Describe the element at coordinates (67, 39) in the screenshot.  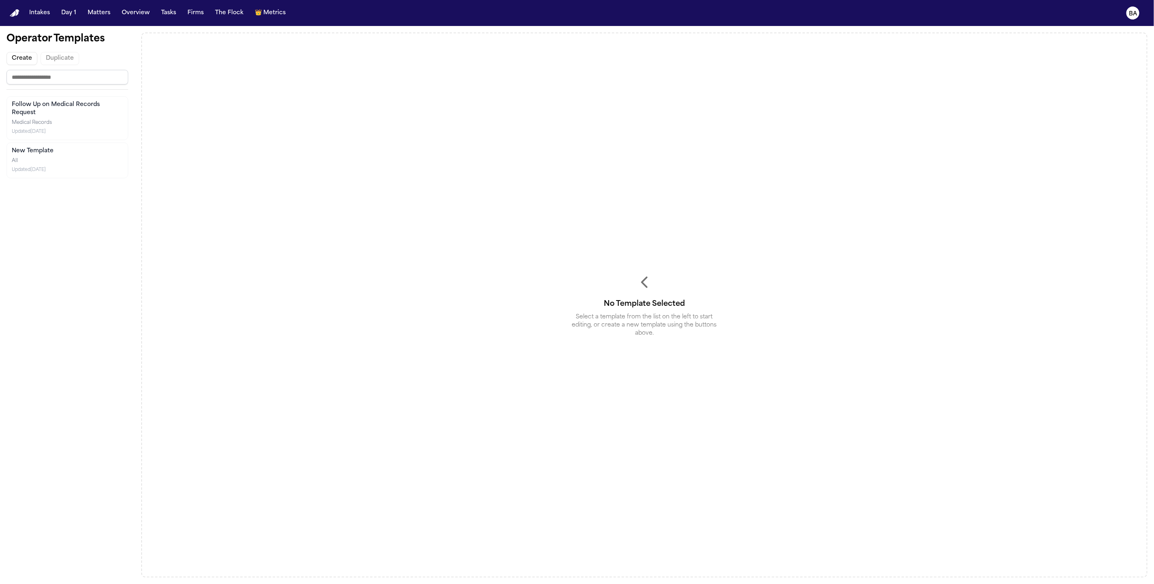
I see `h1: Operator Templates` at that location.